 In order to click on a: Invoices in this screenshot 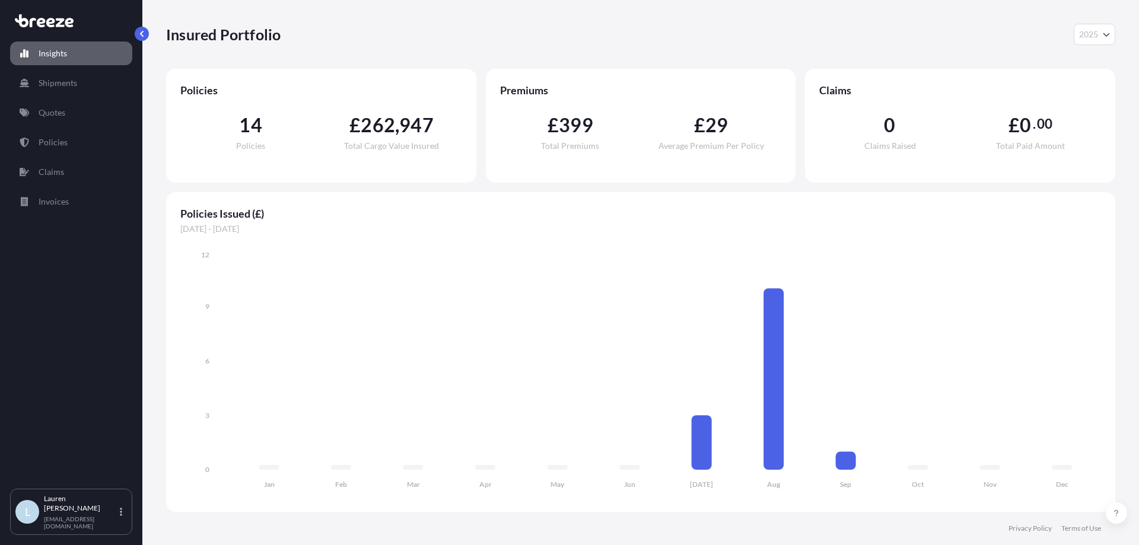, I will do `click(71, 202)`.